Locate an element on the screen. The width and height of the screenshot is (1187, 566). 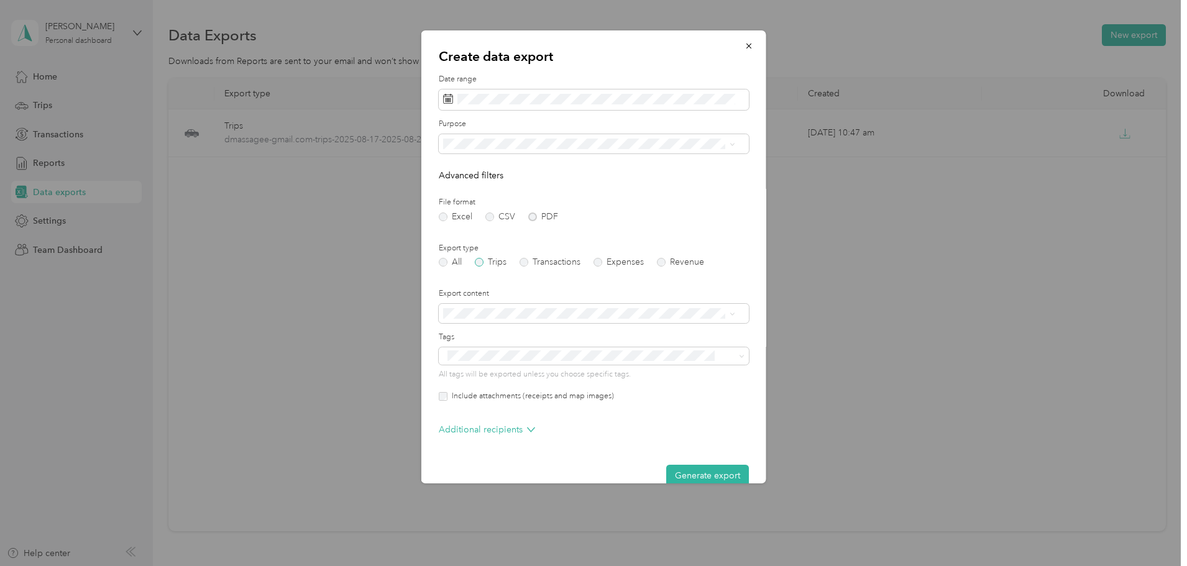
label: Purpose is located at coordinates (594, 124).